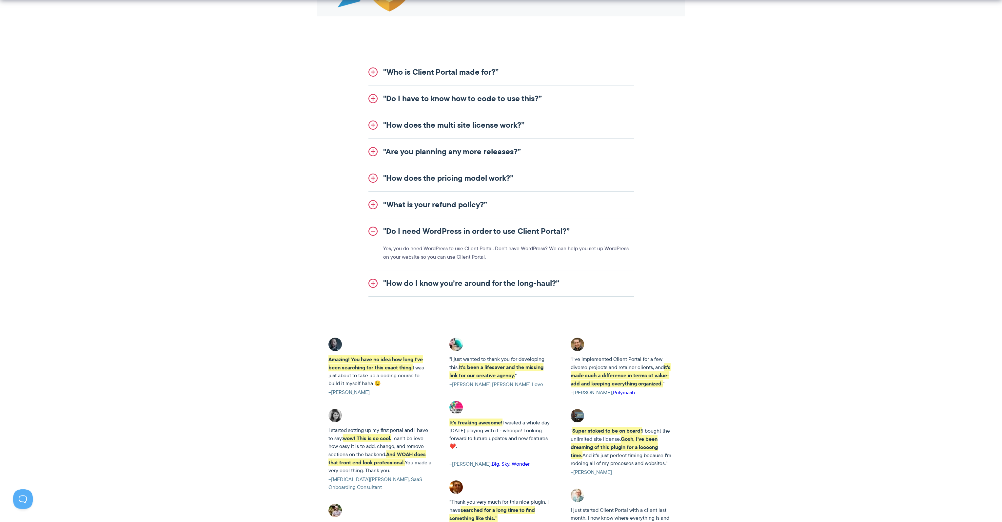  Describe the element at coordinates (367, 438) in the screenshot. I see `strong: wow! This is so cool.` at that location.